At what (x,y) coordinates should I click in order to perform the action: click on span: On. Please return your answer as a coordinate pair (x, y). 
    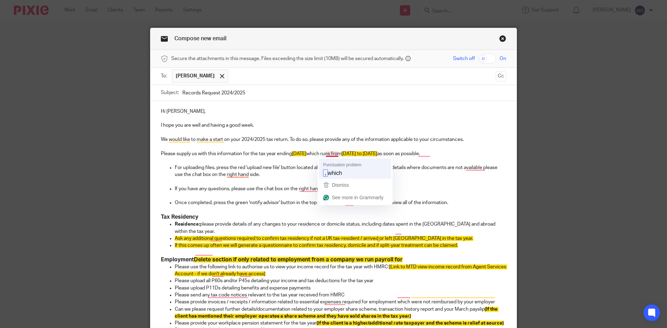
    Looking at the image, I should click on (503, 59).